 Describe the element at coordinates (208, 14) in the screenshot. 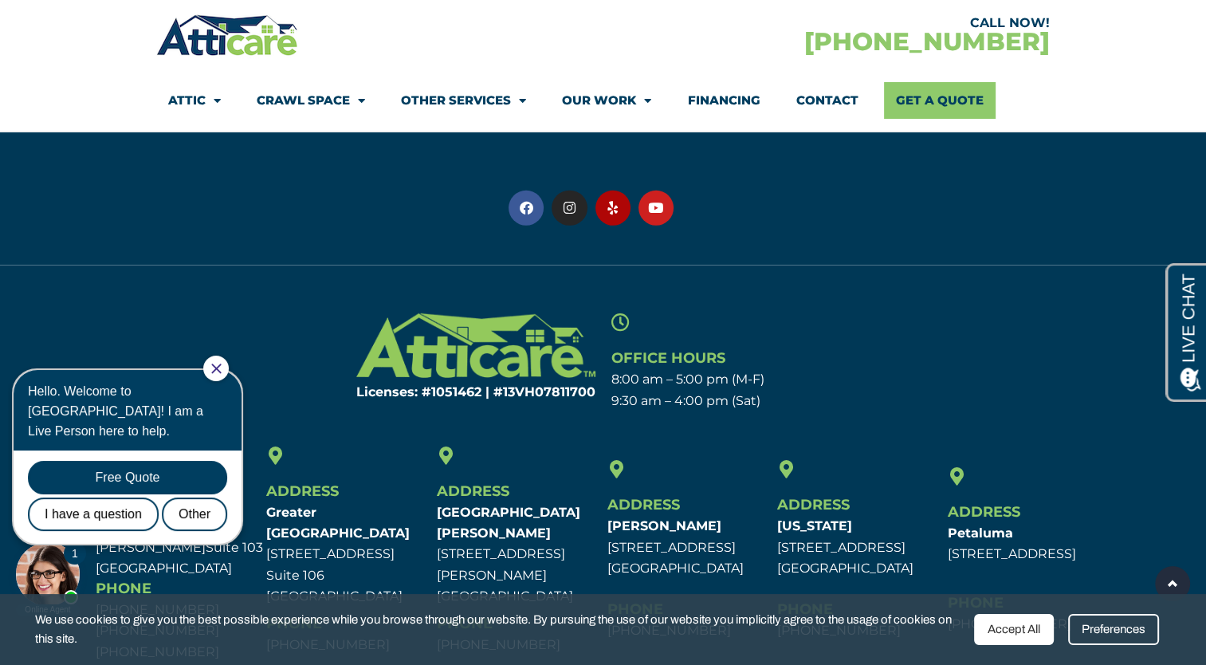

I see `a: Close Chat` at that location.